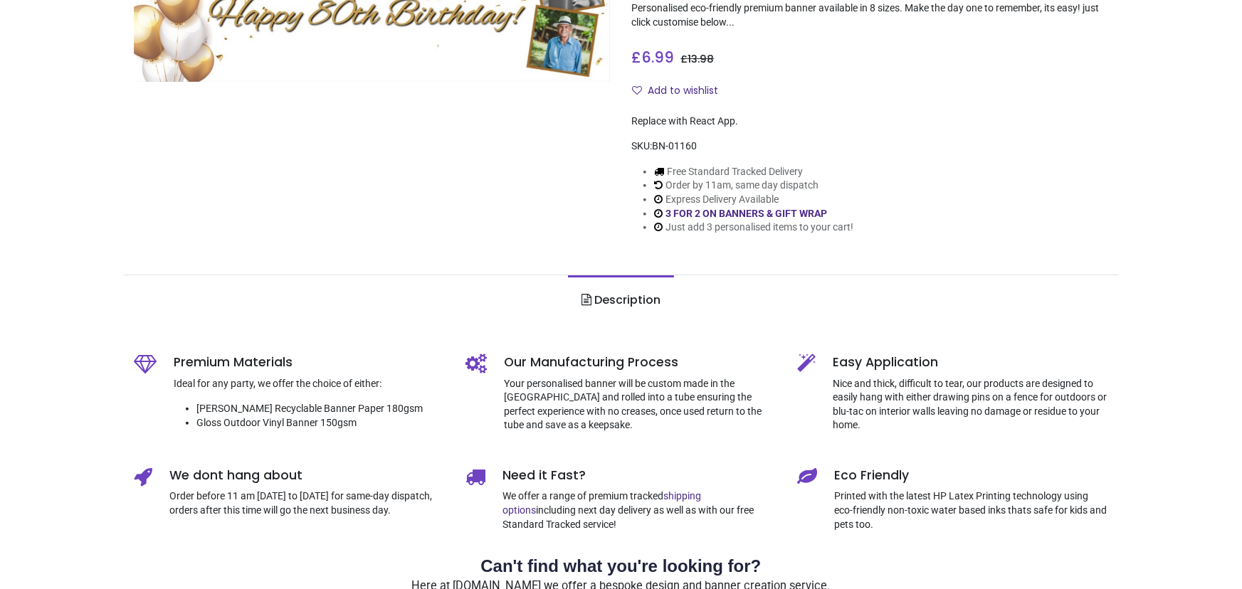 The height and width of the screenshot is (589, 1242). Describe the element at coordinates (307, 475) in the screenshot. I see `h5: We dont hang about` at that location.